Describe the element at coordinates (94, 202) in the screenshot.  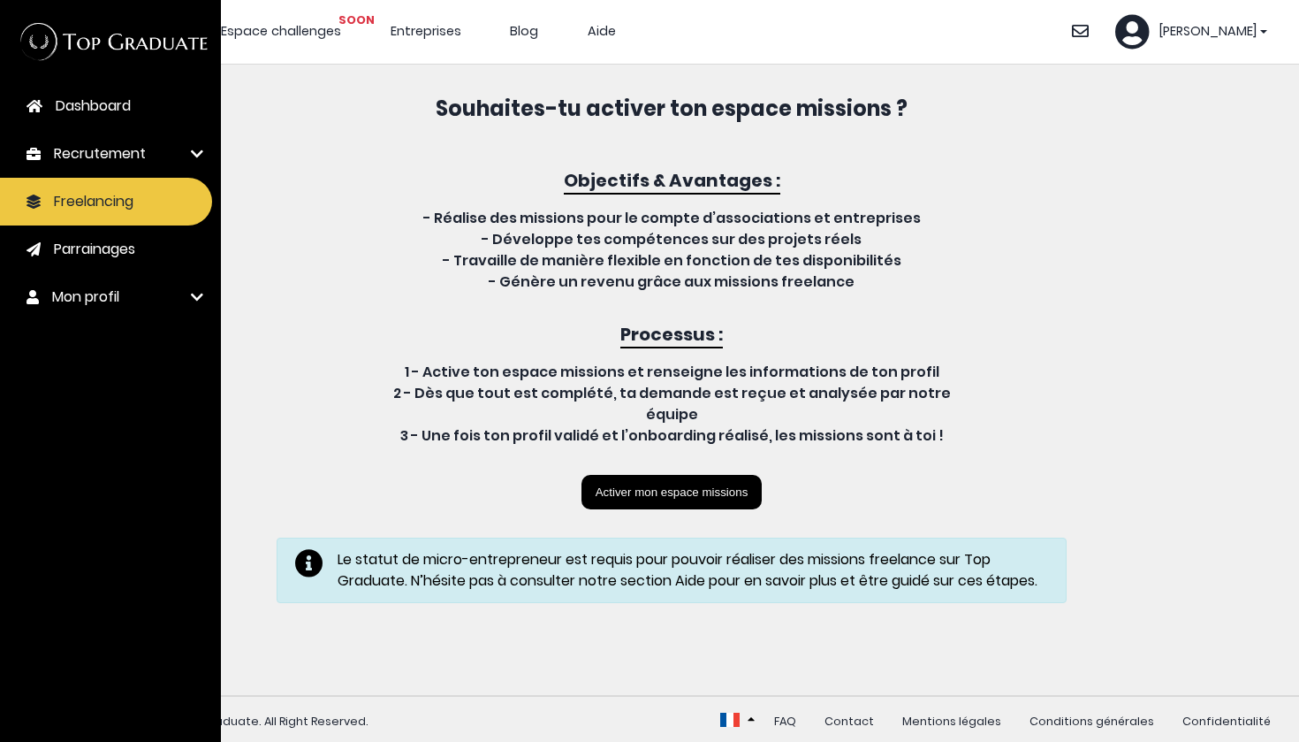
I see `span: Freelancing` at that location.